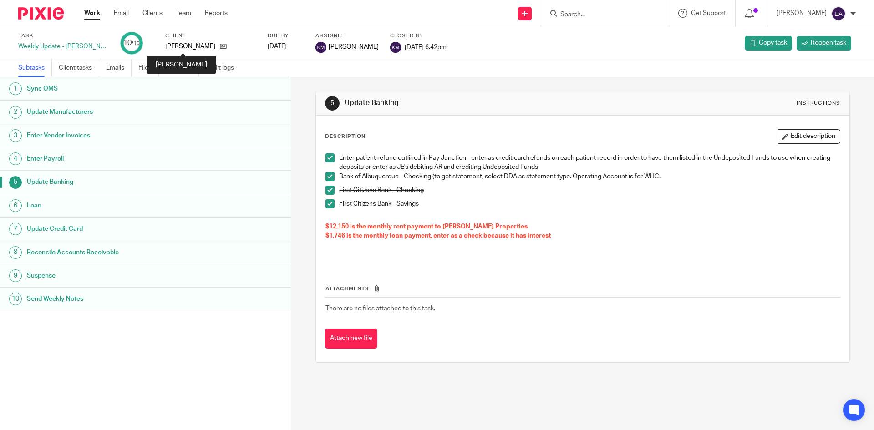 The width and height of the screenshot is (874, 430). What do you see at coordinates (589, 162) in the screenshot?
I see `p: Enter patient refund outlined in Pay Junction - enter as credit card refunds on each patient reco...` at bounding box center [589, 162].